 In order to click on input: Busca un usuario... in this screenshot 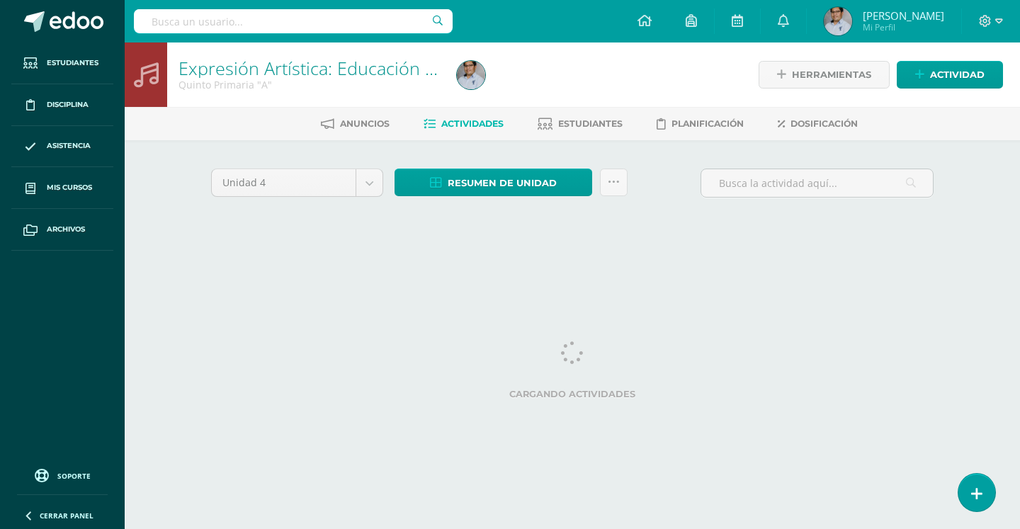, I will do `click(293, 21)`.